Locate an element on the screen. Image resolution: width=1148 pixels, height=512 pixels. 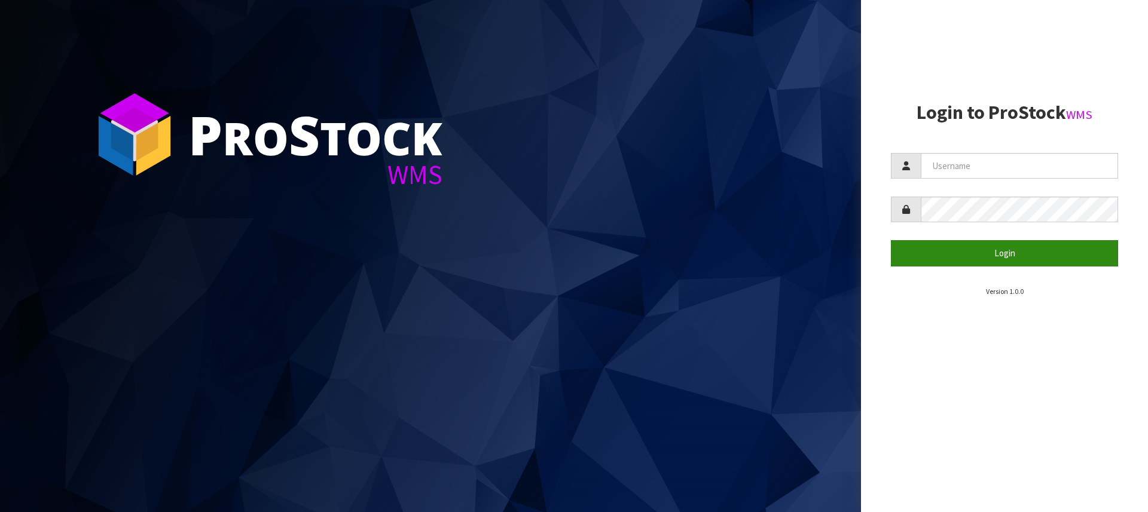
span: P is located at coordinates (205, 135).